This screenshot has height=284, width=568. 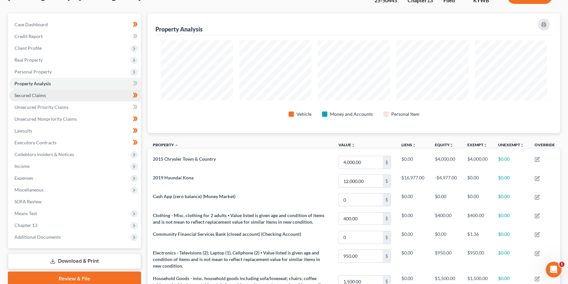 I want to click on span: Expenses, so click(x=24, y=178).